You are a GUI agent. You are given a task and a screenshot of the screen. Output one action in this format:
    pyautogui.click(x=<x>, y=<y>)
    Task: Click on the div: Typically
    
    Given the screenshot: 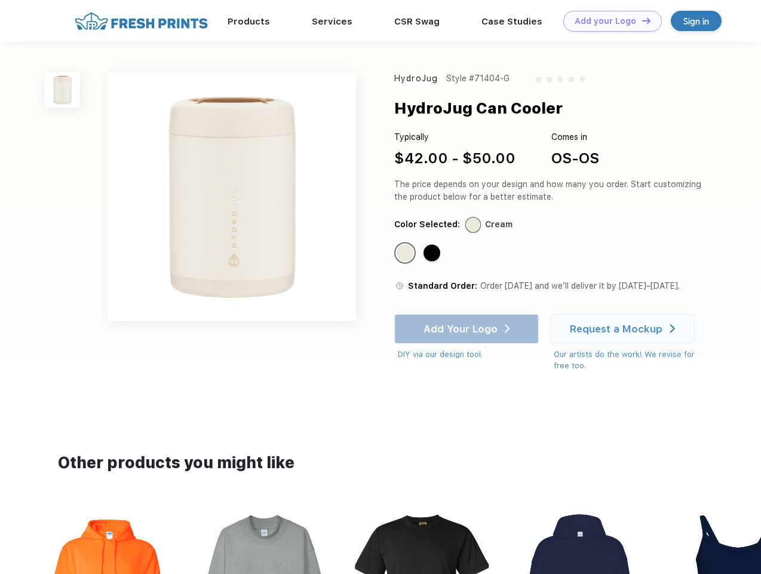 What is the action you would take?
    pyautogui.click(x=455, y=137)
    